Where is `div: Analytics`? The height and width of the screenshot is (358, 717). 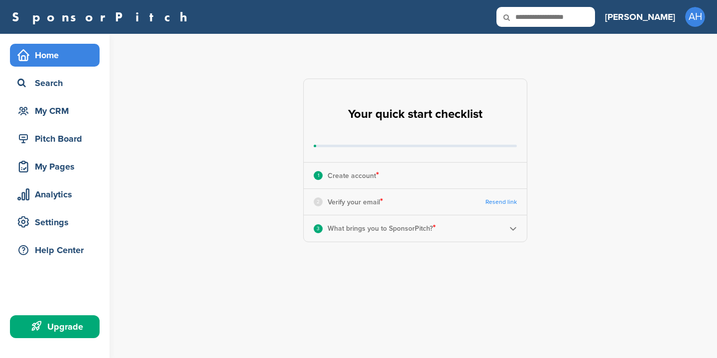
div: Analytics is located at coordinates (57, 195).